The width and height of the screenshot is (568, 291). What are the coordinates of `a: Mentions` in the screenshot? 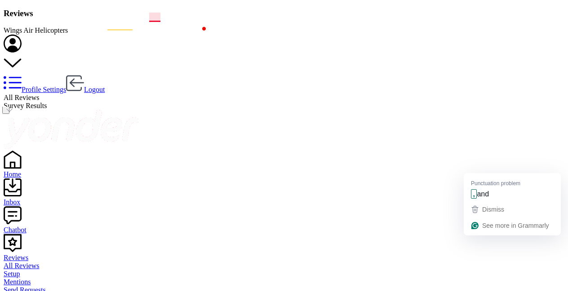 It's located at (284, 283).